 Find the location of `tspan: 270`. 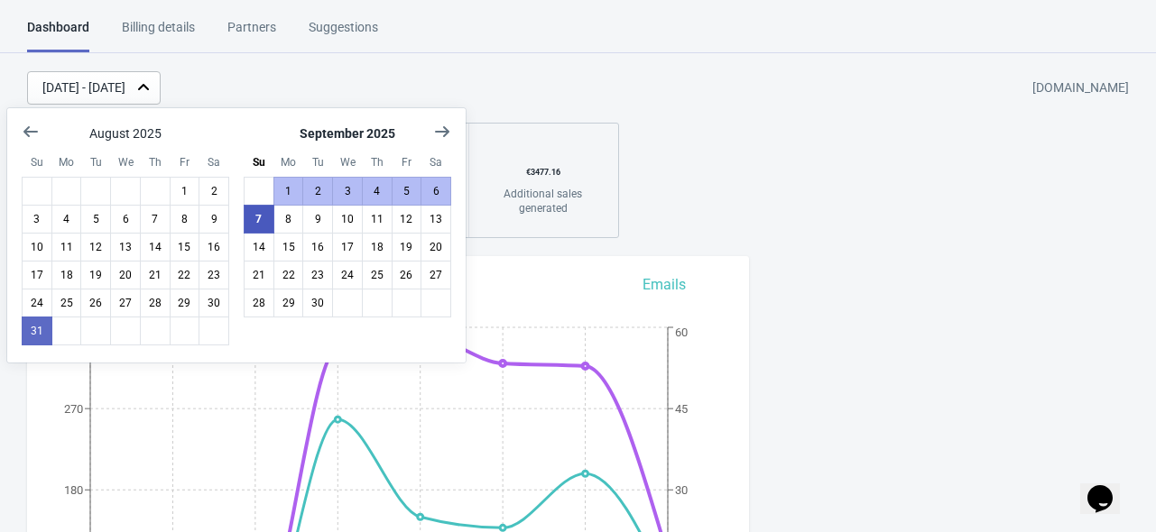

tspan: 270 is located at coordinates (73, 409).